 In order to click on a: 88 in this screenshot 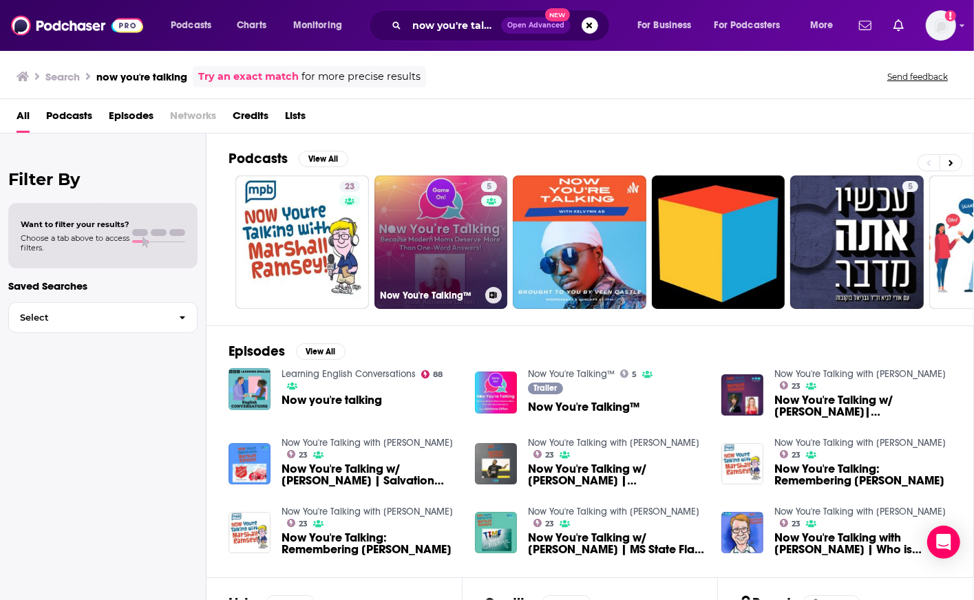, I will do `click(432, 374)`.